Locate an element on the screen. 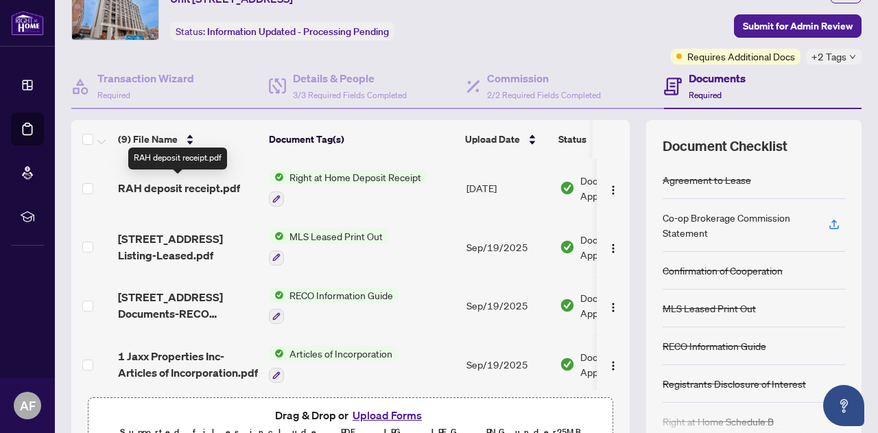 The image size is (878, 433). span: 3/3 Required Fields Completed is located at coordinates (350, 95).